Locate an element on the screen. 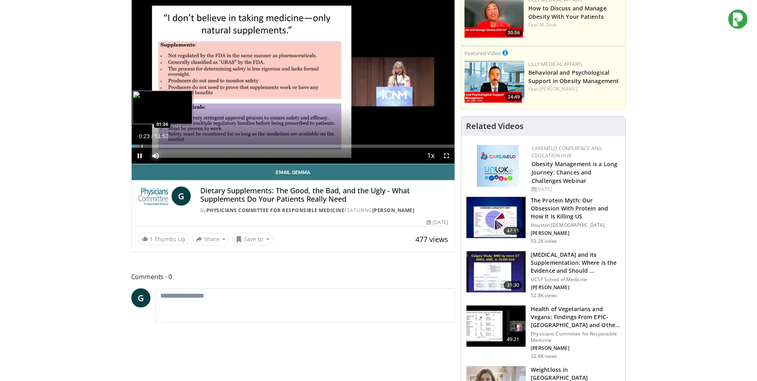 The width and height of the screenshot is (757, 381). button: Save to is located at coordinates (253, 239).